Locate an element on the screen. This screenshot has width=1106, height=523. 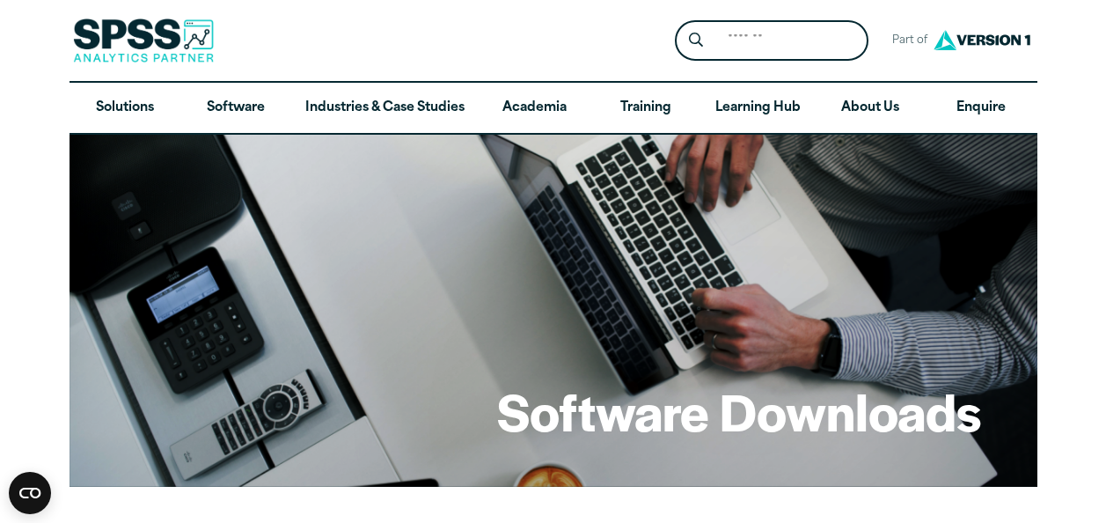
a: Enquire is located at coordinates (981, 108).